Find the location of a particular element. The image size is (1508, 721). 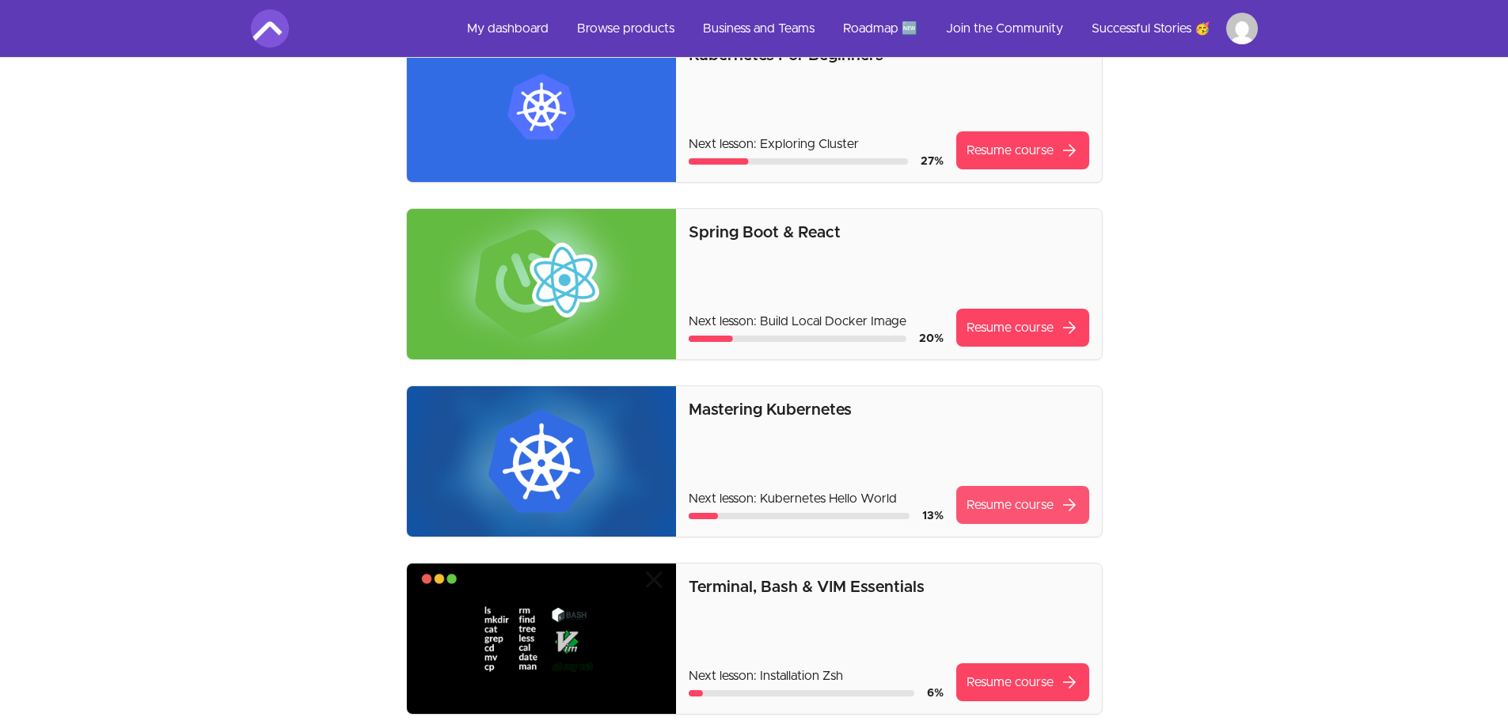

a: Join the Community is located at coordinates (1005, 29).